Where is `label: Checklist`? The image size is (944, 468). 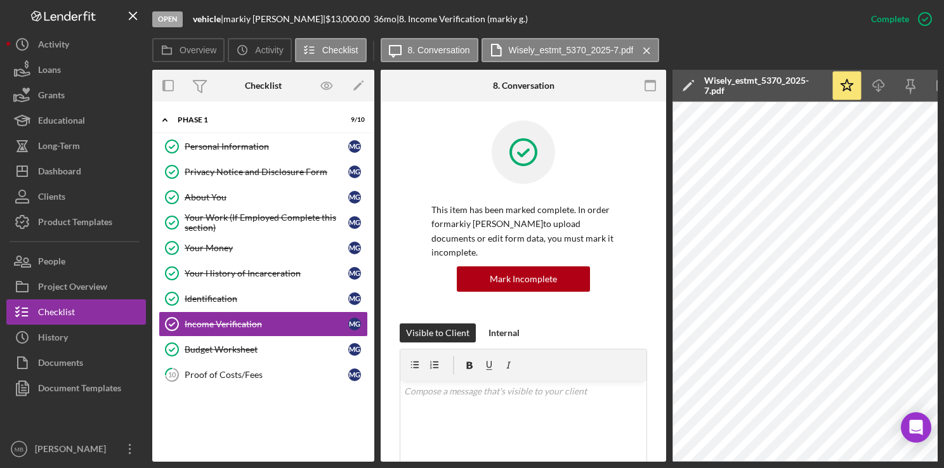 label: Checklist is located at coordinates (340, 50).